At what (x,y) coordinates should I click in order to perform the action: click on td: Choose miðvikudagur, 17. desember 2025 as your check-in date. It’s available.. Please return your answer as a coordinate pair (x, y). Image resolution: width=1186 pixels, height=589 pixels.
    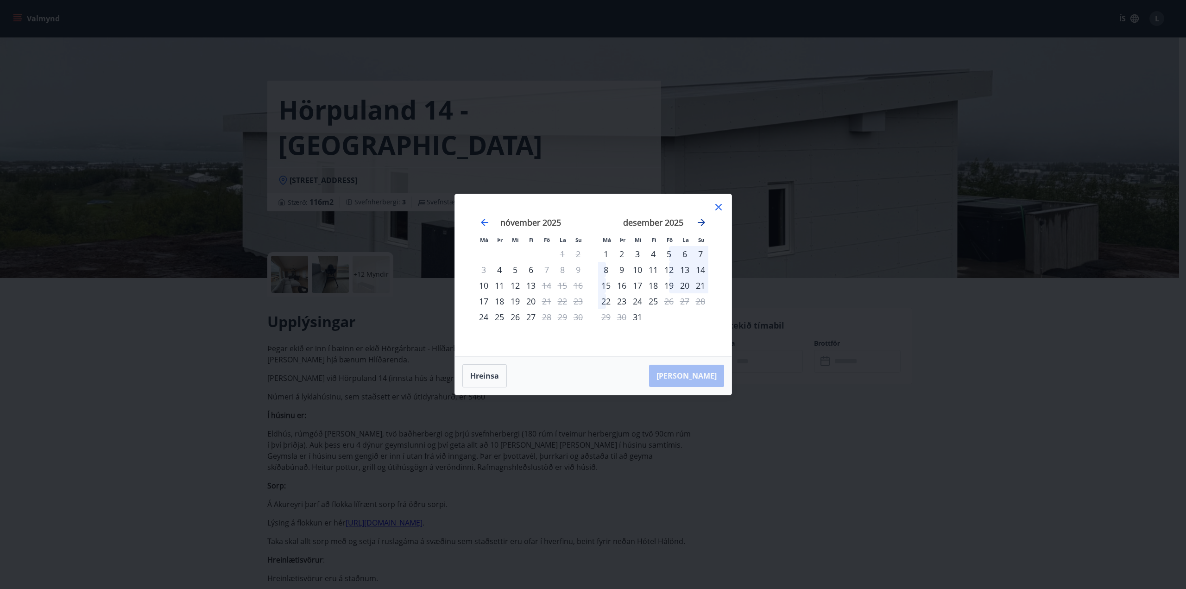
    Looking at the image, I should click on (638, 285).